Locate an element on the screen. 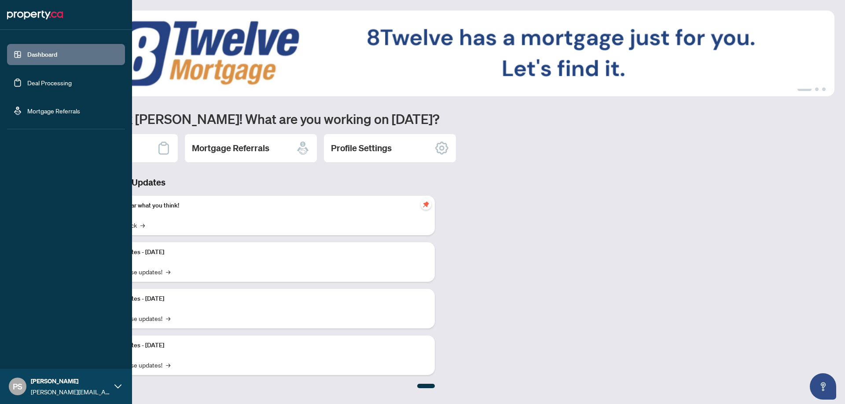 This screenshot has width=845, height=404. button: 2 is located at coordinates (816, 89).